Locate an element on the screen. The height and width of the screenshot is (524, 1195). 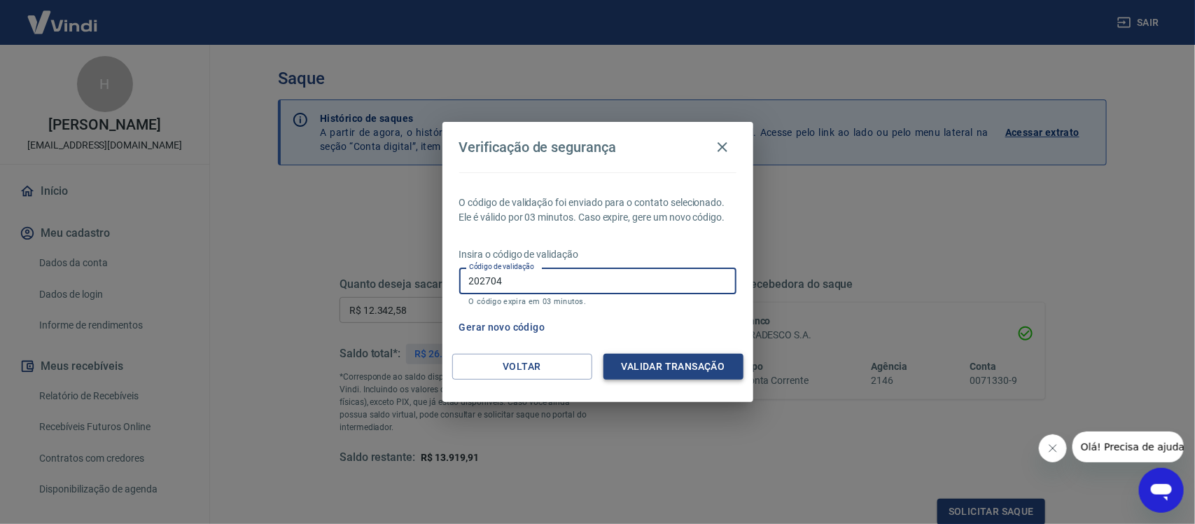
p: Insira o código de validação is located at coordinates (598, 254).